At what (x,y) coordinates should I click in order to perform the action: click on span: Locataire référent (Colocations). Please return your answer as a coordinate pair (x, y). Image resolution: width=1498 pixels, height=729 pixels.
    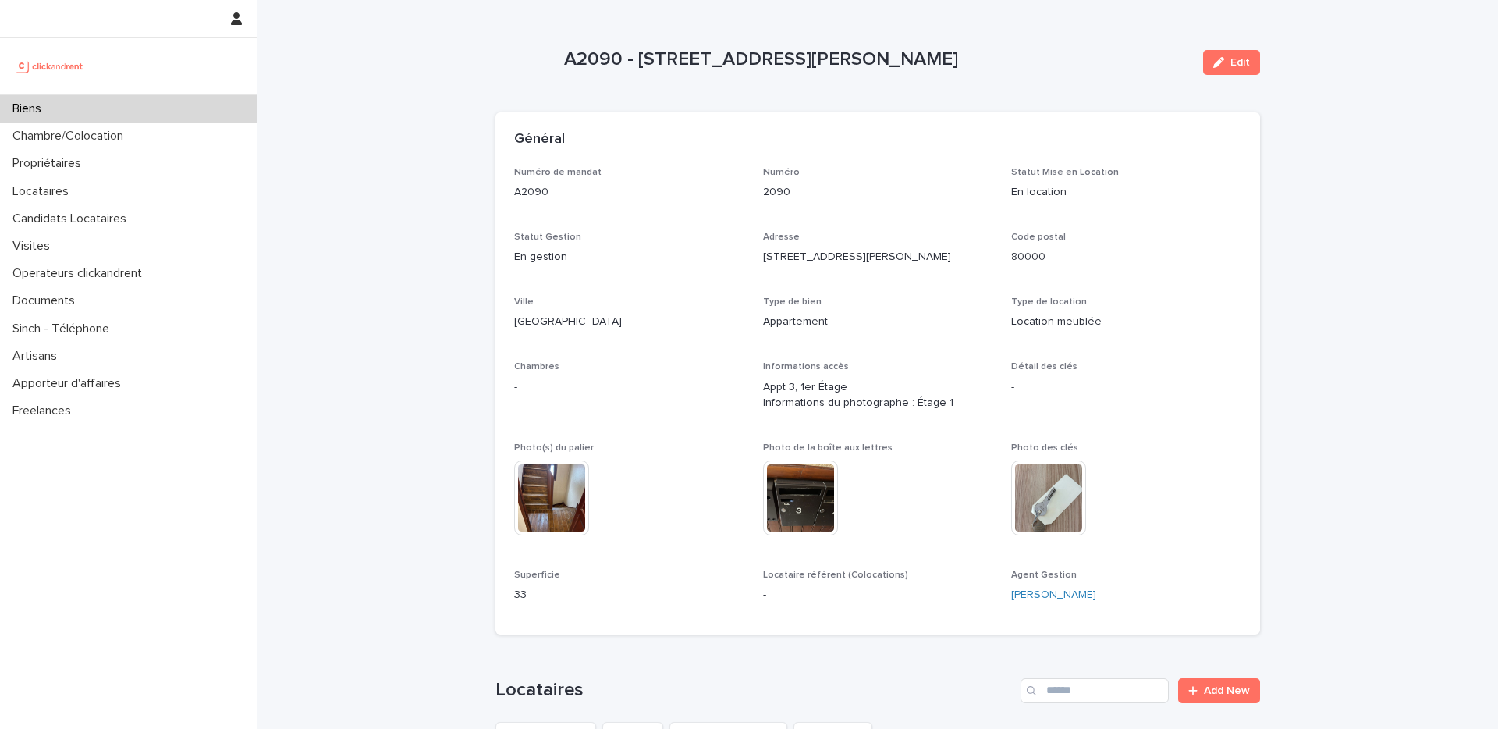
    Looking at the image, I should click on (836, 575).